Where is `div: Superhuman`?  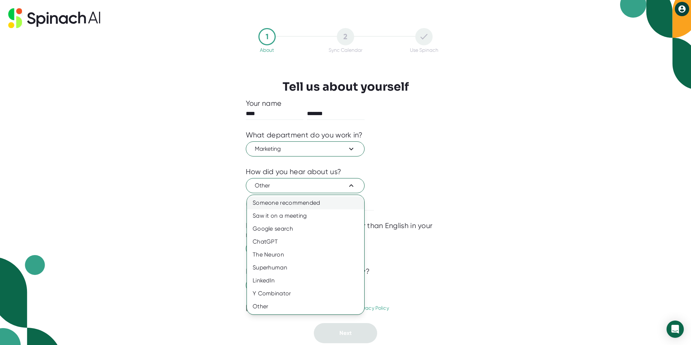 div: Superhuman is located at coordinates (305, 268).